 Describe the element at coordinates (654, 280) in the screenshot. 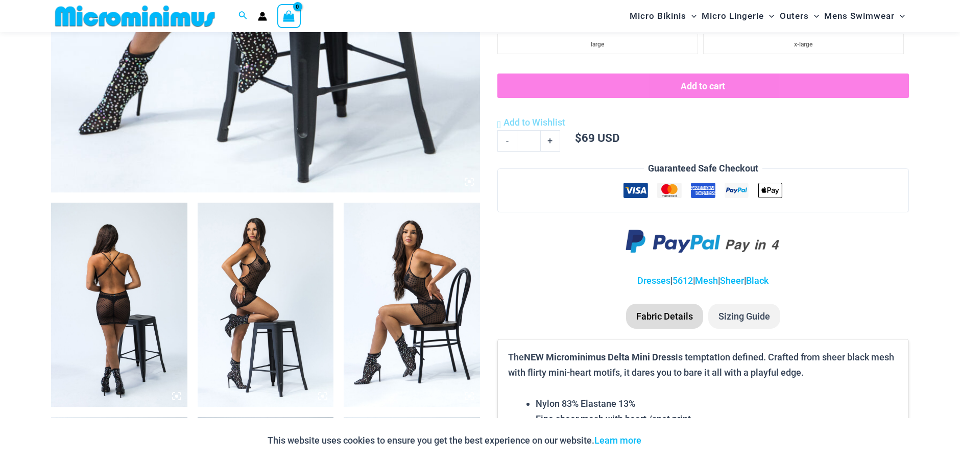

I see `a: Dresses` at that location.